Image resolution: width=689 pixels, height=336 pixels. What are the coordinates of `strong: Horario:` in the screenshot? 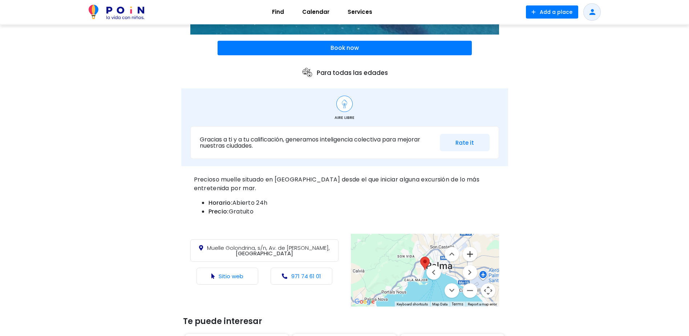 It's located at (220, 202).